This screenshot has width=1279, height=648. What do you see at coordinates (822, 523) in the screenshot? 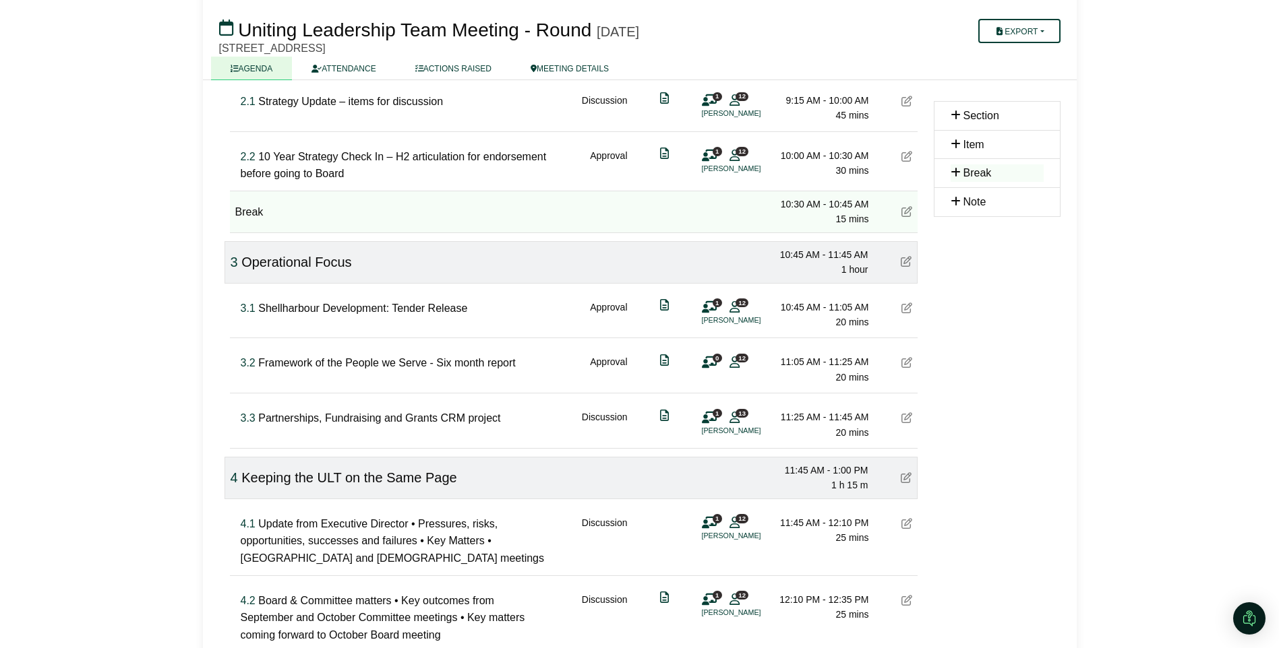
I see `div: 11:45 AM - 12:10 PM` at bounding box center [822, 523].